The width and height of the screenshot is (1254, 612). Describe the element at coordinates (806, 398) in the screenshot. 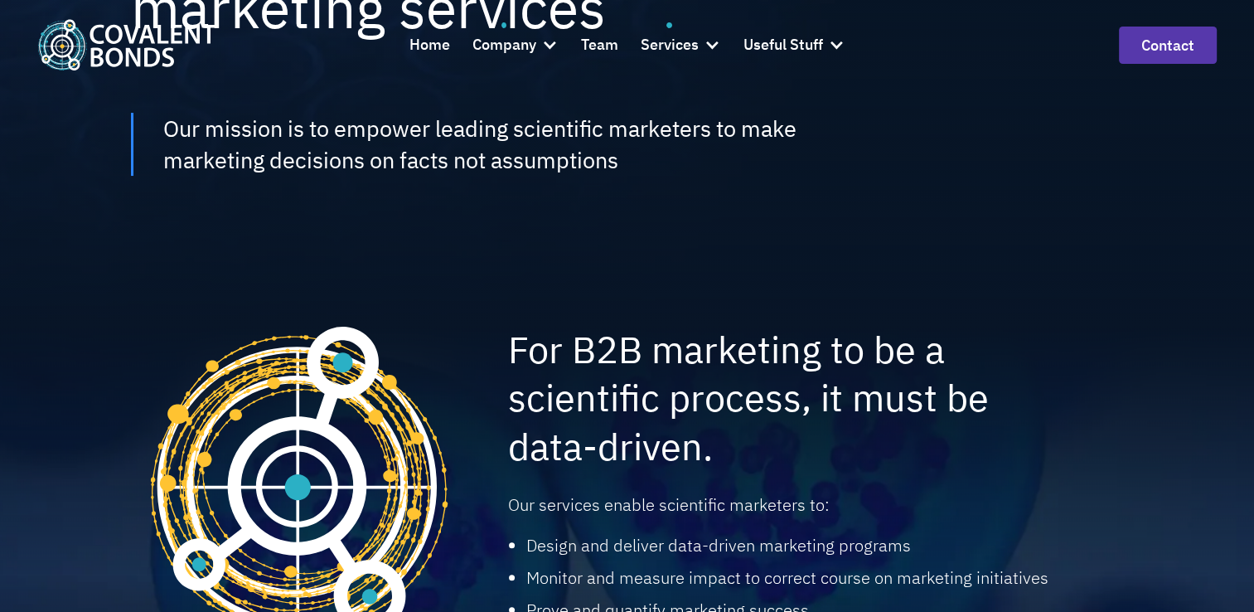

I see `h2: For B2B marketing to be a scientific process, it must be data-driven.` at that location.